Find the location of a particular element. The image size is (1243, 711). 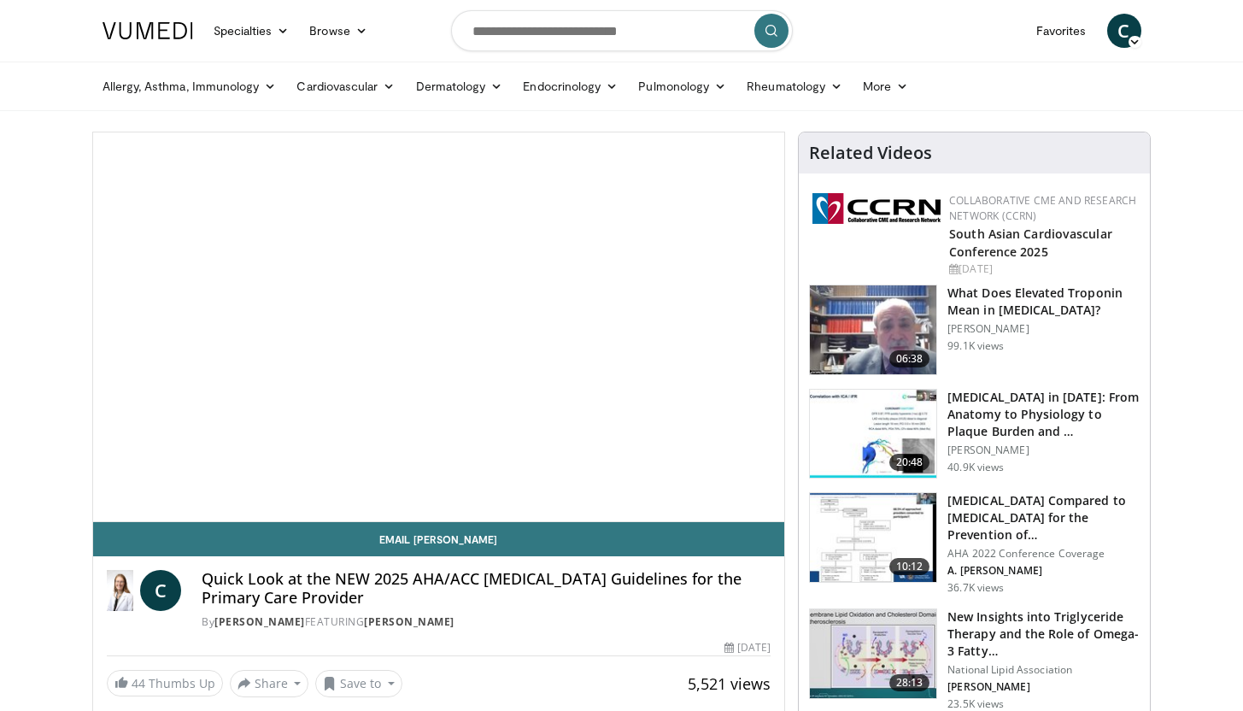

img: 7c0f9b53-1609-4588-8498-7cac8464d722.150x105_q85_crop-smart_upscale.jpg is located at coordinates (873, 538).